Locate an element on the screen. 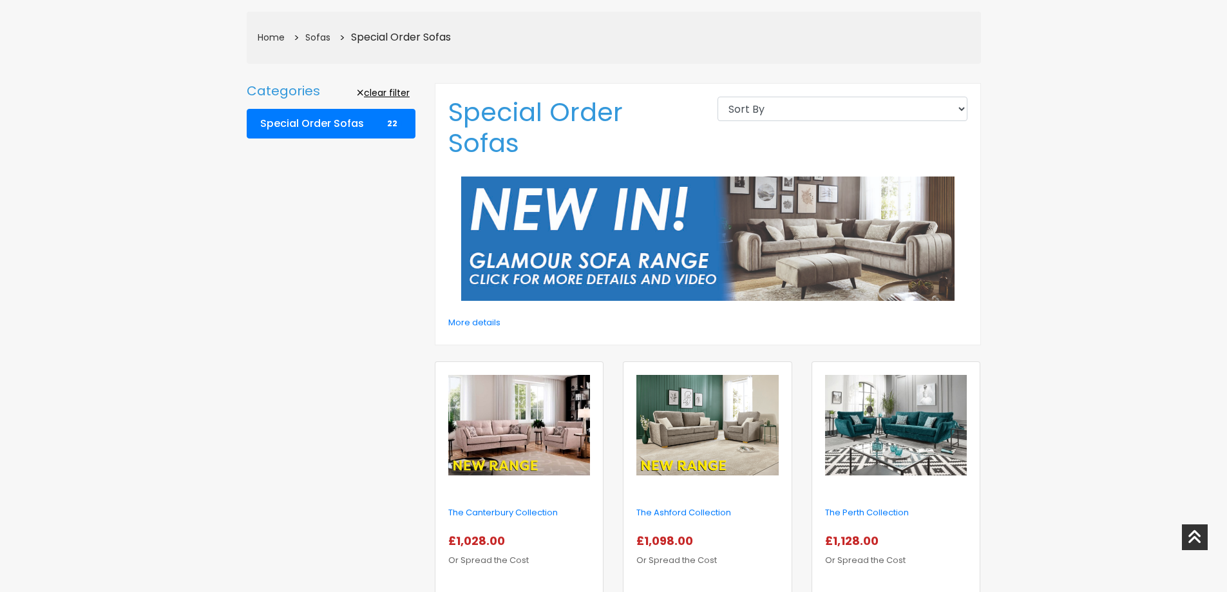 Image resolution: width=1227 pixels, height=592 pixels. li: Special Order Sofas is located at coordinates (394, 37).